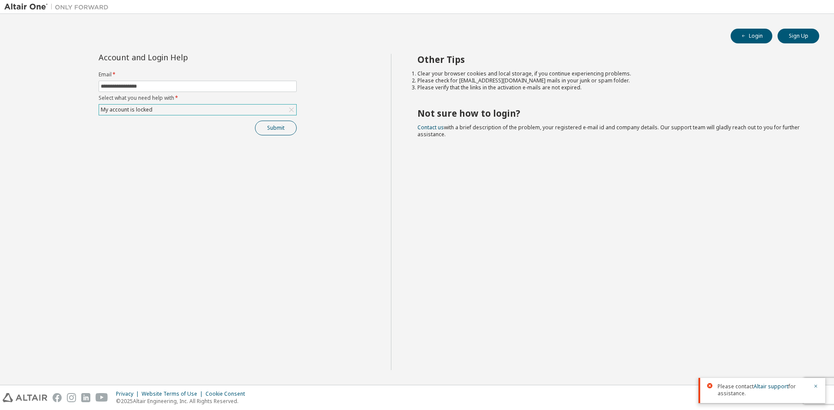  What do you see at coordinates (71, 398) in the screenshot?
I see `img: instagram.svg` at bounding box center [71, 398].